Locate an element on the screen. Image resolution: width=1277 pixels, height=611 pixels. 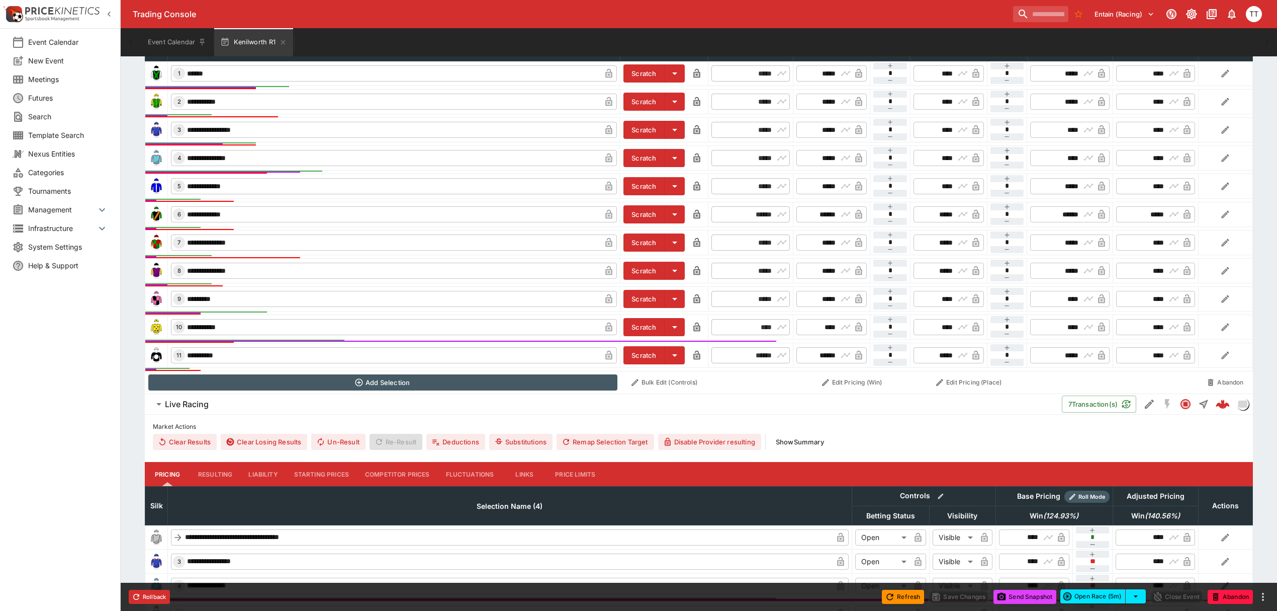
button: Liability is located at coordinates (263, 474).